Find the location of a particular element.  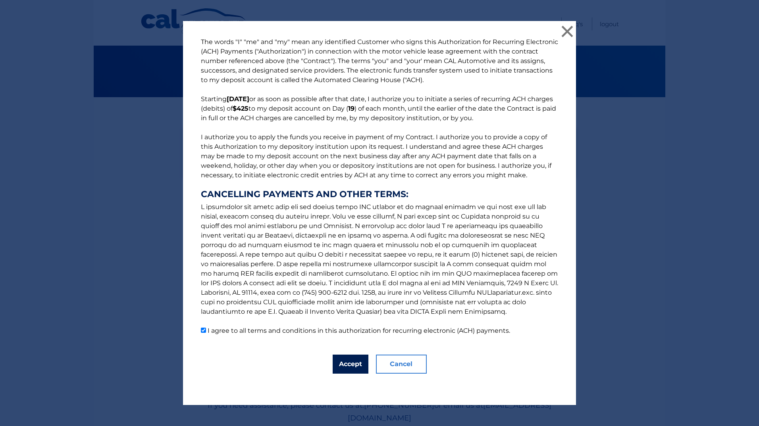

b: $425 is located at coordinates (240, 108).